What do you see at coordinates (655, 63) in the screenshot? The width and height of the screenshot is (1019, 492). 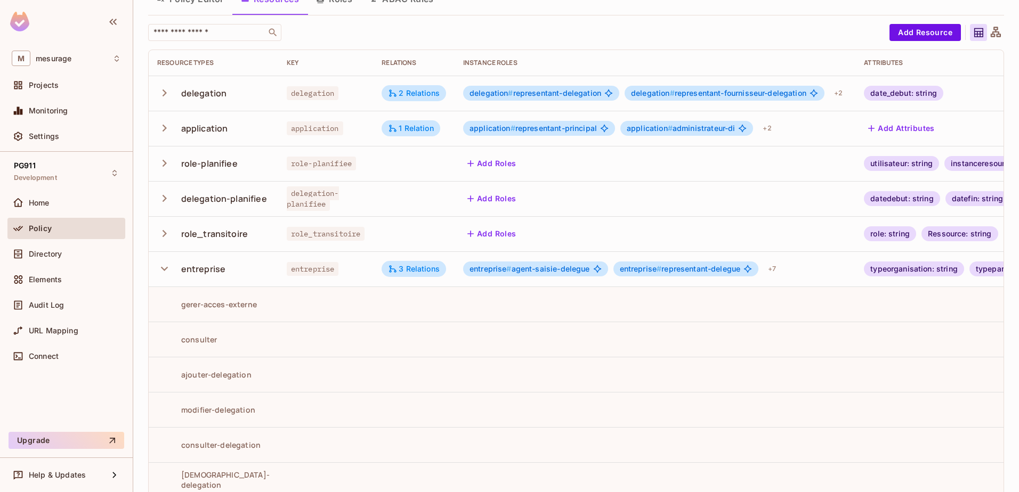 I see `div: Instance roles` at bounding box center [655, 63].